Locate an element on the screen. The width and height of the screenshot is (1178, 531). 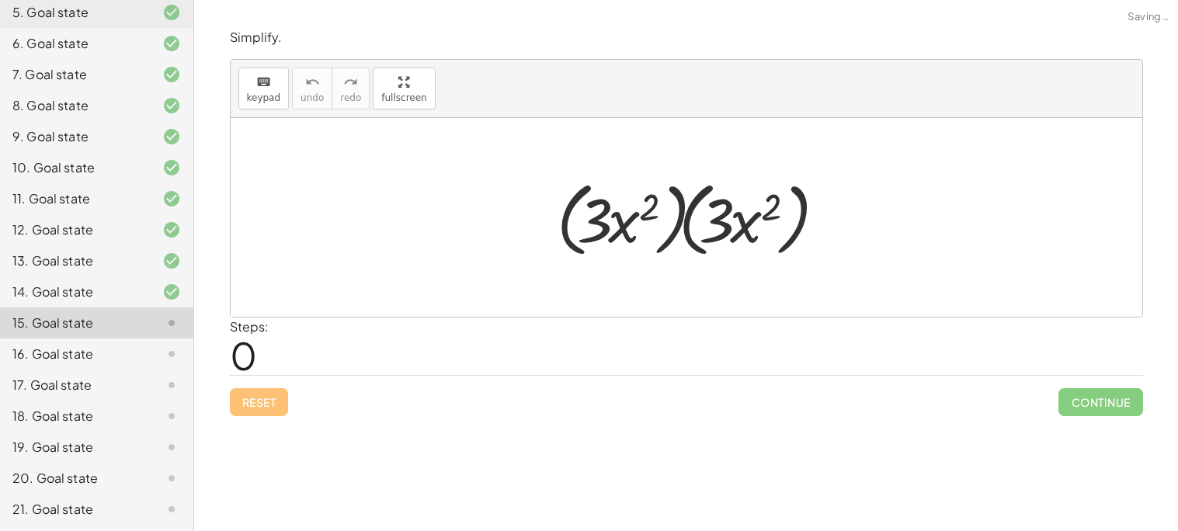
i: undo is located at coordinates (312, 82).